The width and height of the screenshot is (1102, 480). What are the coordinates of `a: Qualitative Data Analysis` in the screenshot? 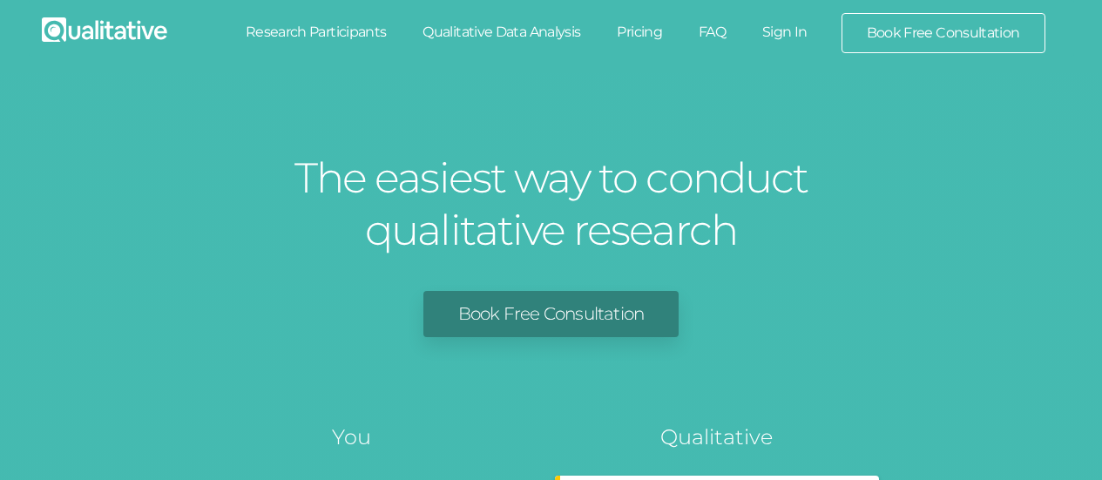 It's located at (501, 32).